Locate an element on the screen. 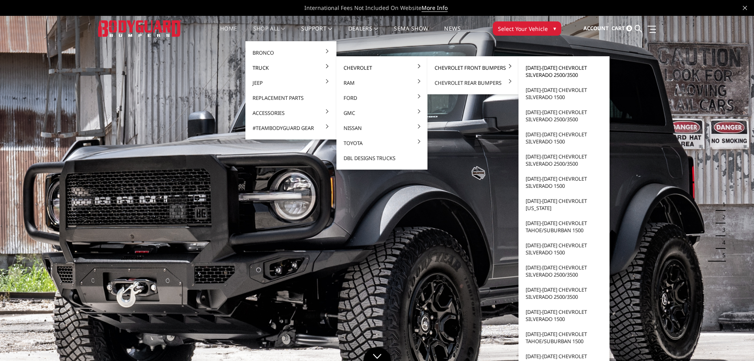 Image resolution: width=754 pixels, height=361 pixels. a: Accessories is located at coordinates (291, 113).